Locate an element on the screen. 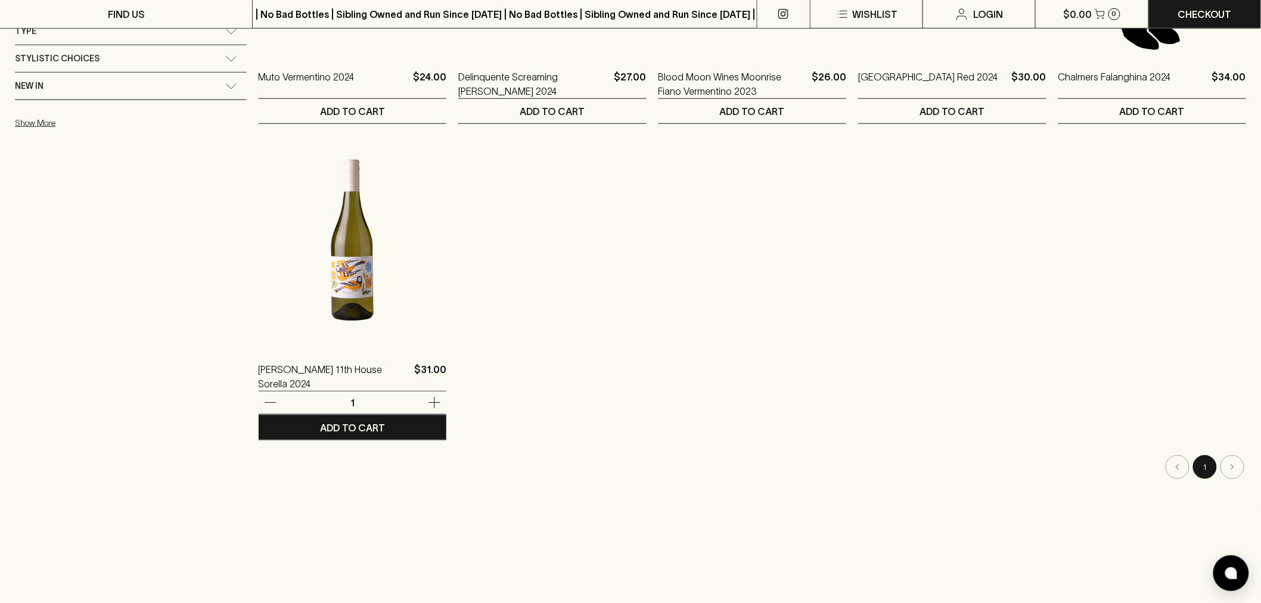  p: $27.00 is located at coordinates (630, 84).